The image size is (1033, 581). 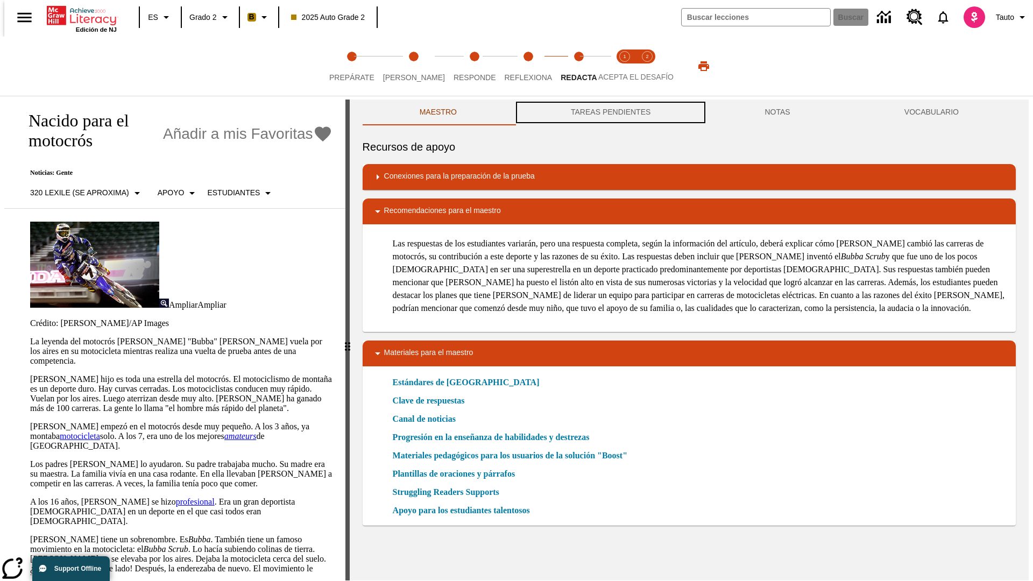 What do you see at coordinates (352, 77) in the screenshot?
I see `span: Prepárate` at bounding box center [352, 77].